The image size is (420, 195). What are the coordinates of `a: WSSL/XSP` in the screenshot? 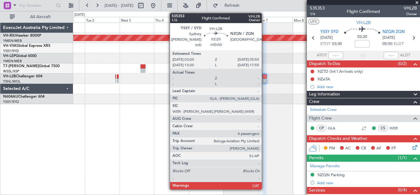 It's located at (11, 71).